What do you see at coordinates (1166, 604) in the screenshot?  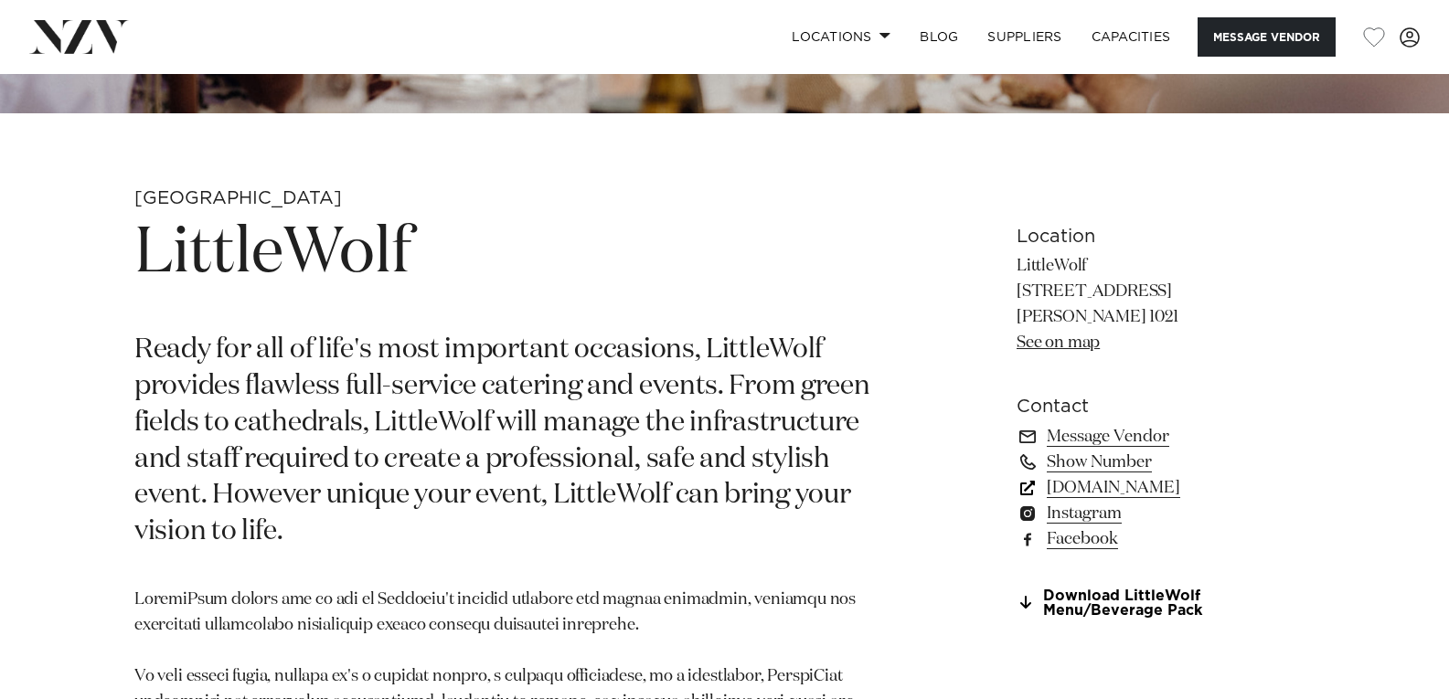 I see `a: Download LittleWolf Menu/Beverage Pack` at bounding box center [1166, 604].